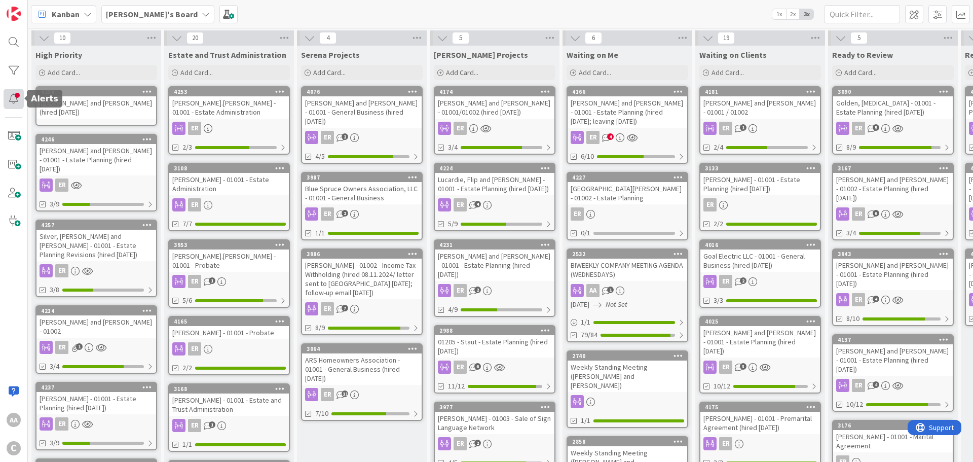  What do you see at coordinates (630, 442) in the screenshot?
I see `div: 2858` at bounding box center [630, 442].